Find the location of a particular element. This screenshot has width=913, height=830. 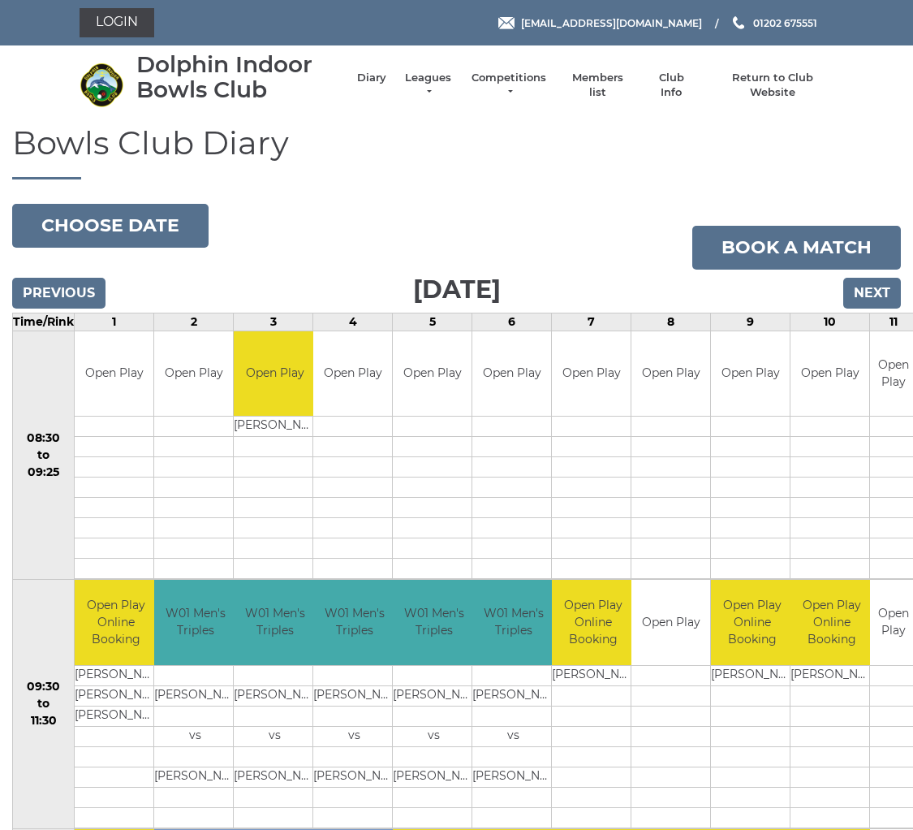

td: 10 is located at coordinates (830, 321).